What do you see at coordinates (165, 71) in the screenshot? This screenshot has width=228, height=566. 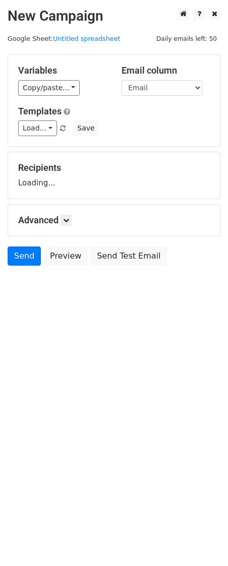 I see `h5: Email column` at bounding box center [165, 71].